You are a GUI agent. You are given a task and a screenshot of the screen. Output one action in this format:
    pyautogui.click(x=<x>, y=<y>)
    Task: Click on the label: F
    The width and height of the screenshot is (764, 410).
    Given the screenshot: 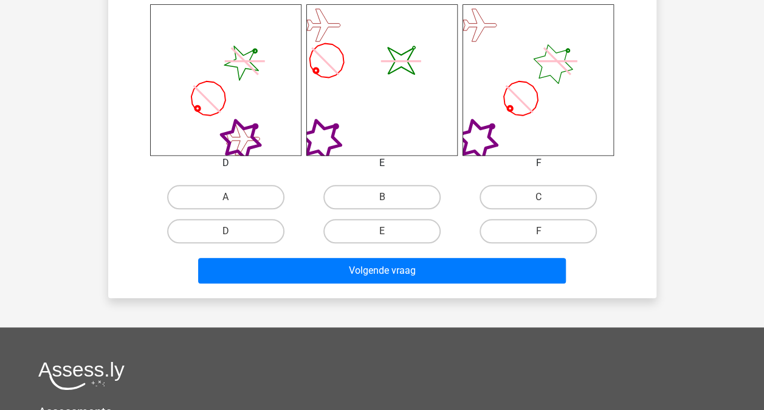 What is the action you would take?
    pyautogui.click(x=538, y=231)
    